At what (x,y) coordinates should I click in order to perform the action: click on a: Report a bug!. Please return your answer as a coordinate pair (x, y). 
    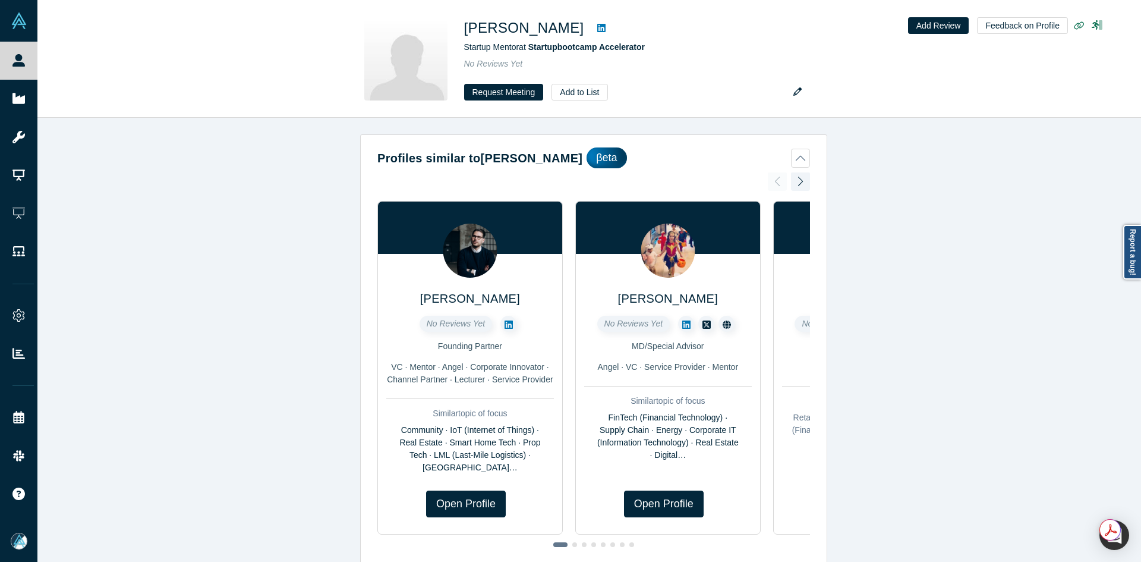
    Looking at the image, I should click on (1132, 252).